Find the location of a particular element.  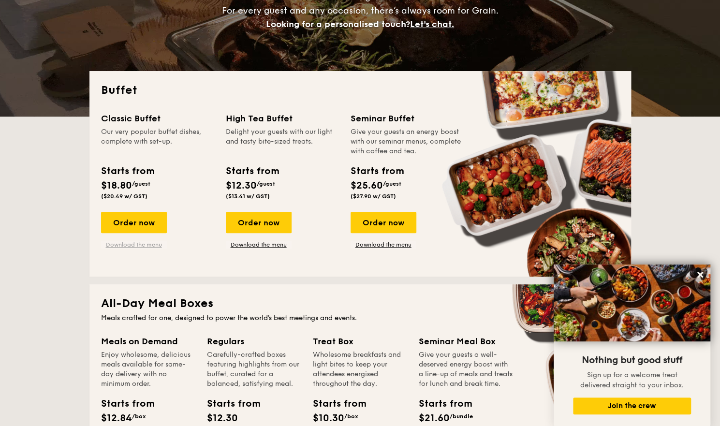

div: Treat Box is located at coordinates (360, 341).